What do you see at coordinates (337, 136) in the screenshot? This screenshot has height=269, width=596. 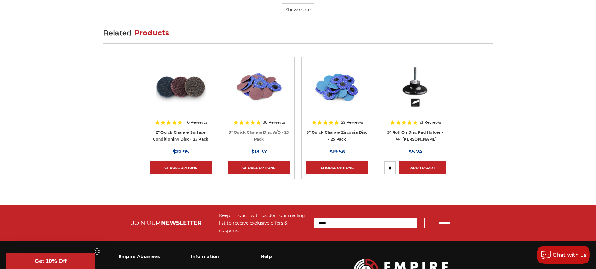 I see `a: 3" Quick Change Zirconia Disc - 25 Pack` at bounding box center [337, 136].